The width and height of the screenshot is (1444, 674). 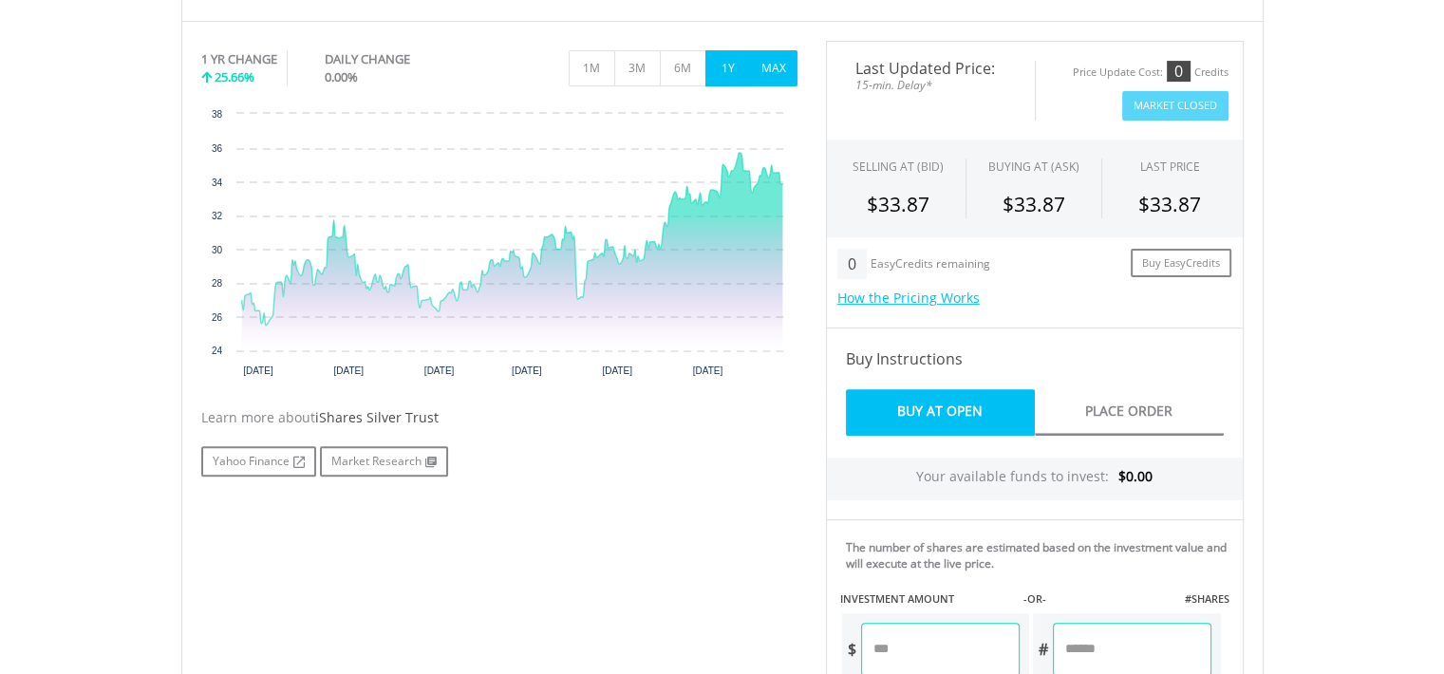 I want to click on div: Price Update Cost:, so click(x=1117, y=72).